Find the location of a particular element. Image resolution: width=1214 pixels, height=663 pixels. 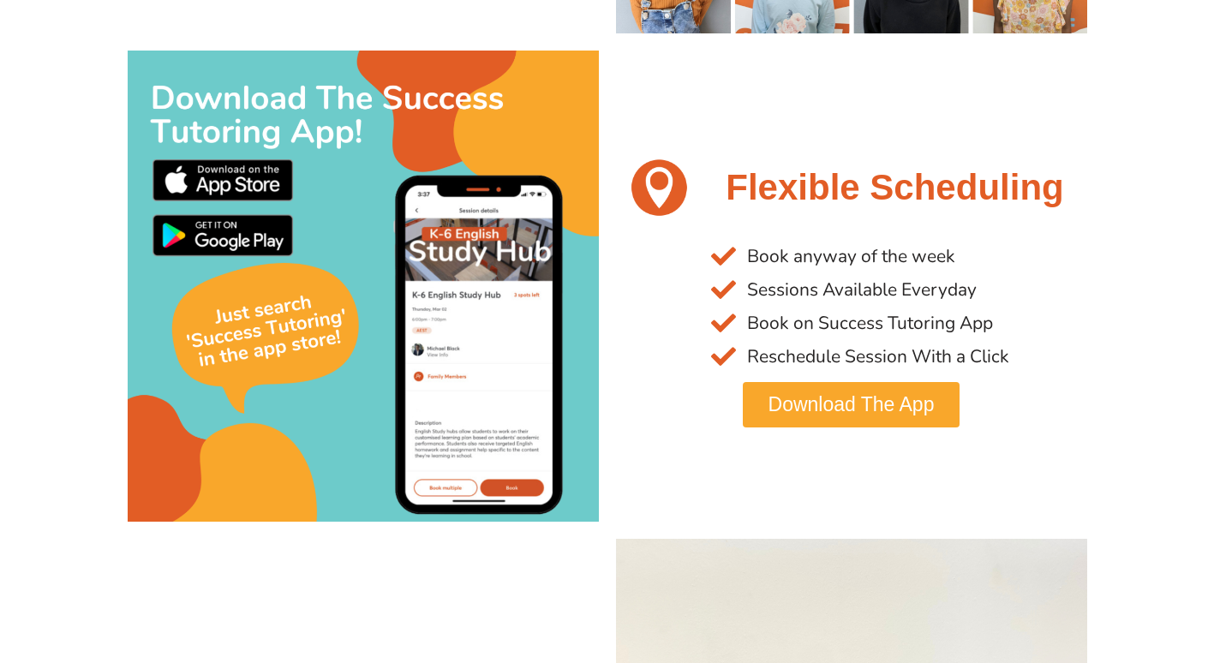

h2: Flexible Scheduling is located at coordinates (895, 188).